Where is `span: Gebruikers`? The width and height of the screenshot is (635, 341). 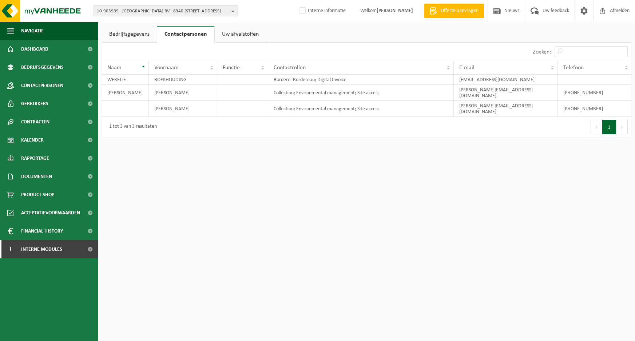
span: Gebruikers is located at coordinates (35, 104).